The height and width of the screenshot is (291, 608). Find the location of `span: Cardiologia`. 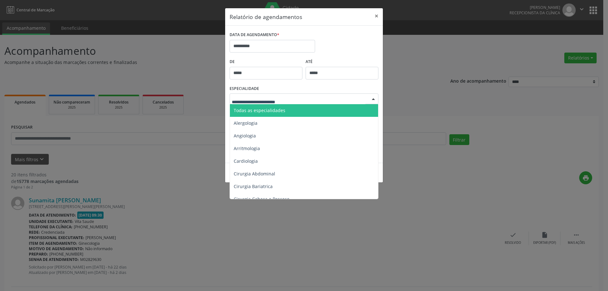

span: Cardiologia is located at coordinates (246, 161).